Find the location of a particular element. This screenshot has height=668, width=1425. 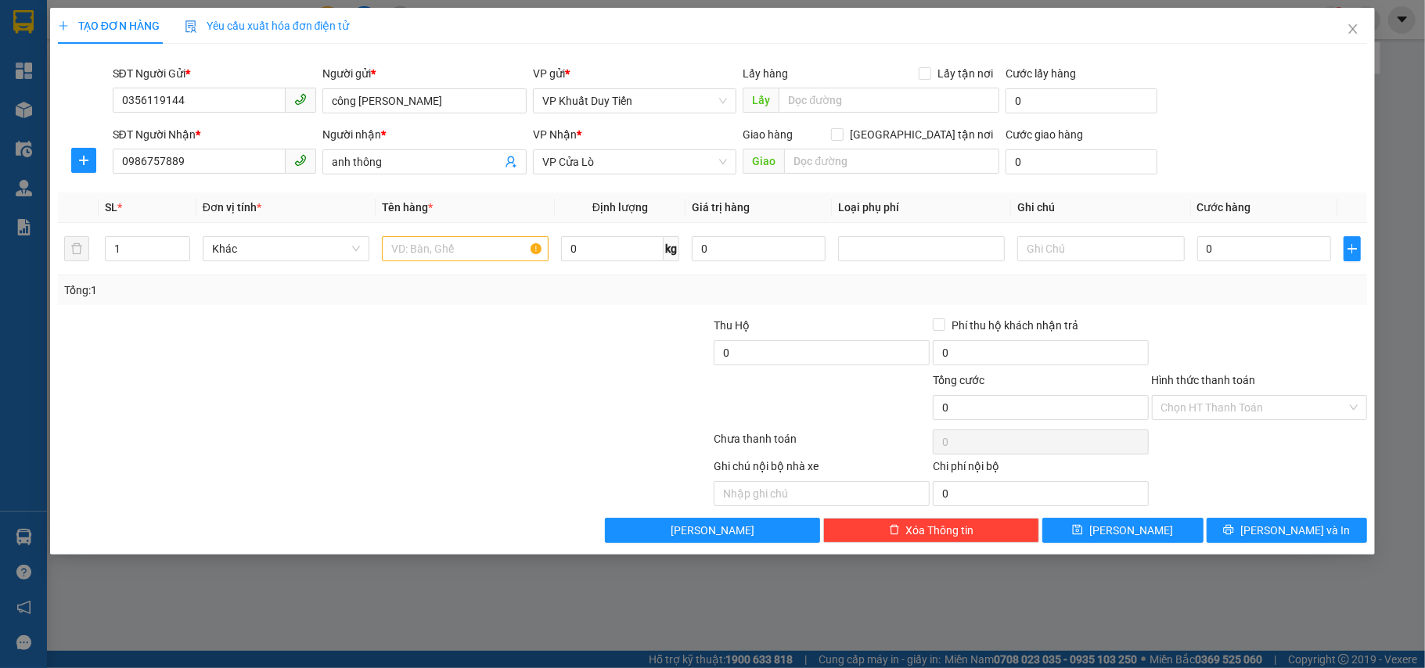

span: VP Khuất Duy Tiến is located at coordinates (635, 101).